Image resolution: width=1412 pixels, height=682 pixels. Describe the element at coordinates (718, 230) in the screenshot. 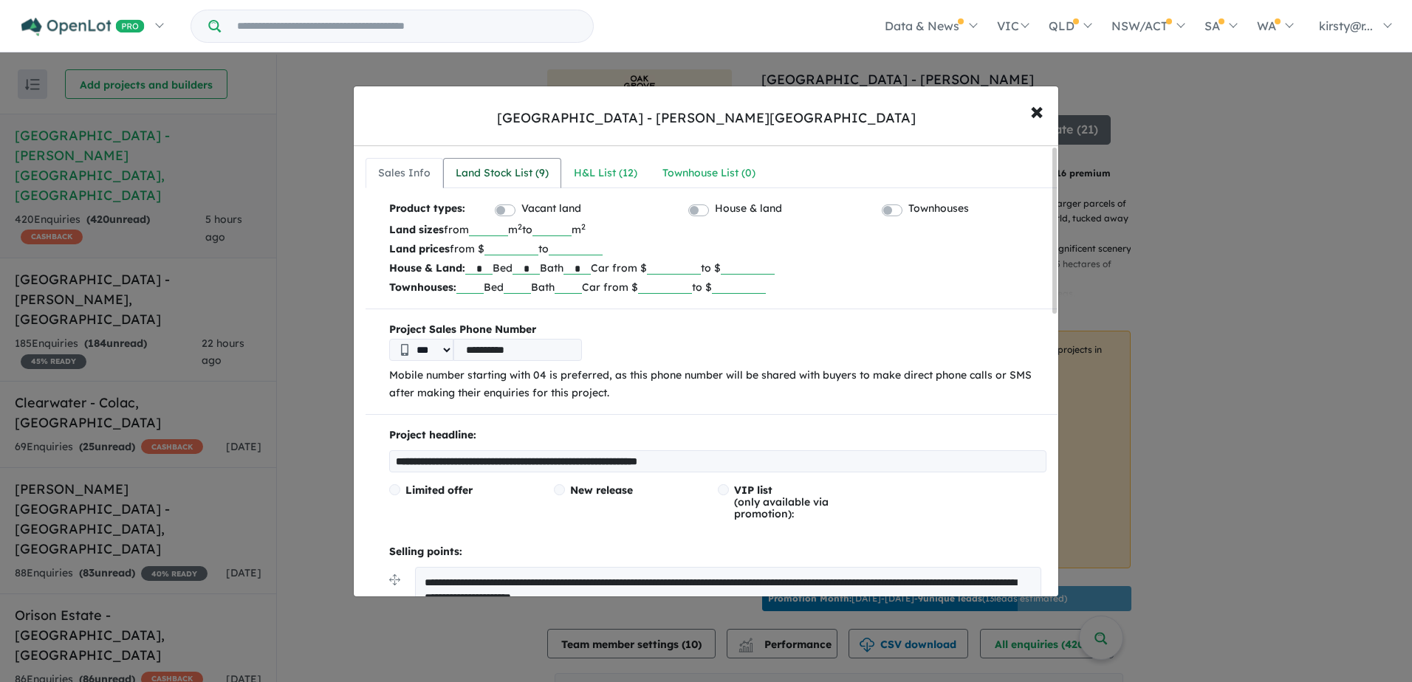

I see `p: from m to m` at that location.